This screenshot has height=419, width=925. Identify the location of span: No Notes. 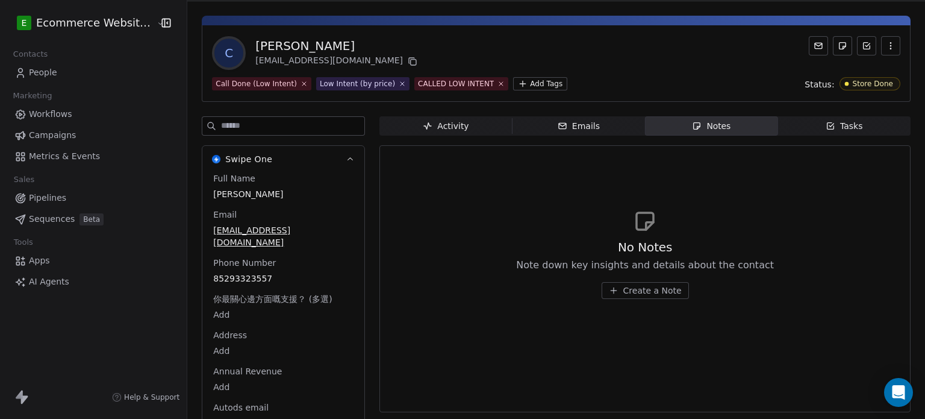
(645, 247).